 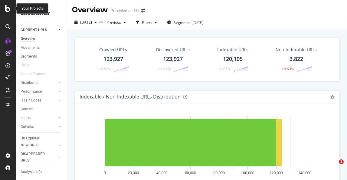 What do you see at coordinates (41, 171) in the screenshot?
I see `a: Analysis Info` at bounding box center [41, 171].